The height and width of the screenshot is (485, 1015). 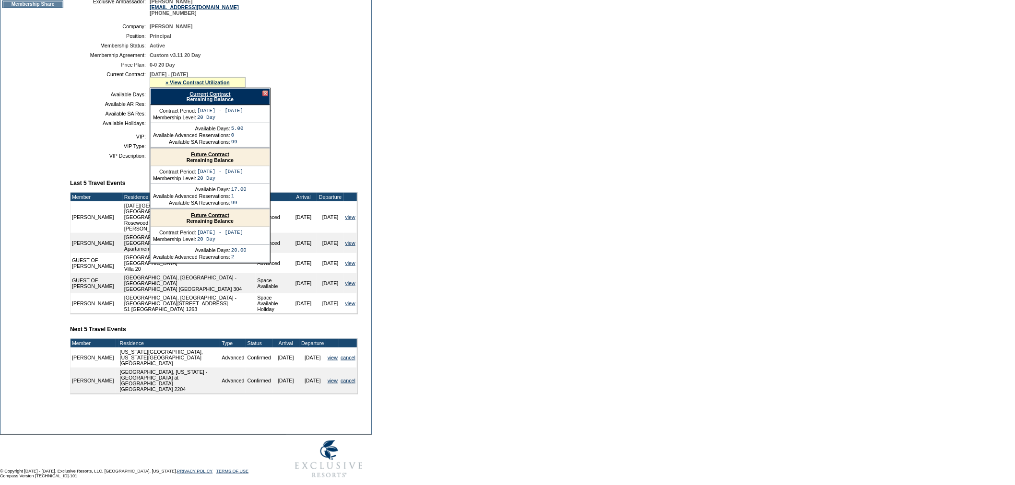 I want to click on td: 5.00, so click(x=237, y=129).